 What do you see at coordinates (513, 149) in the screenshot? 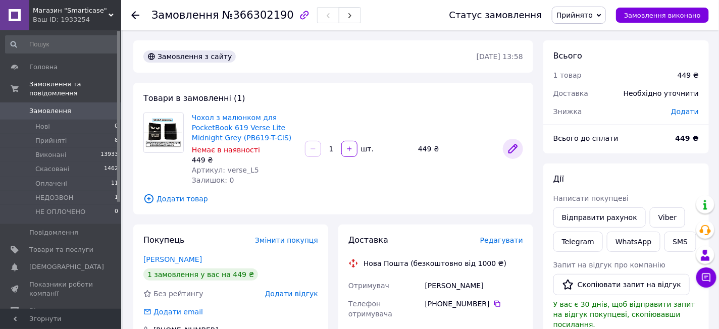
I see `a: Редагувати` at bounding box center [513, 149].